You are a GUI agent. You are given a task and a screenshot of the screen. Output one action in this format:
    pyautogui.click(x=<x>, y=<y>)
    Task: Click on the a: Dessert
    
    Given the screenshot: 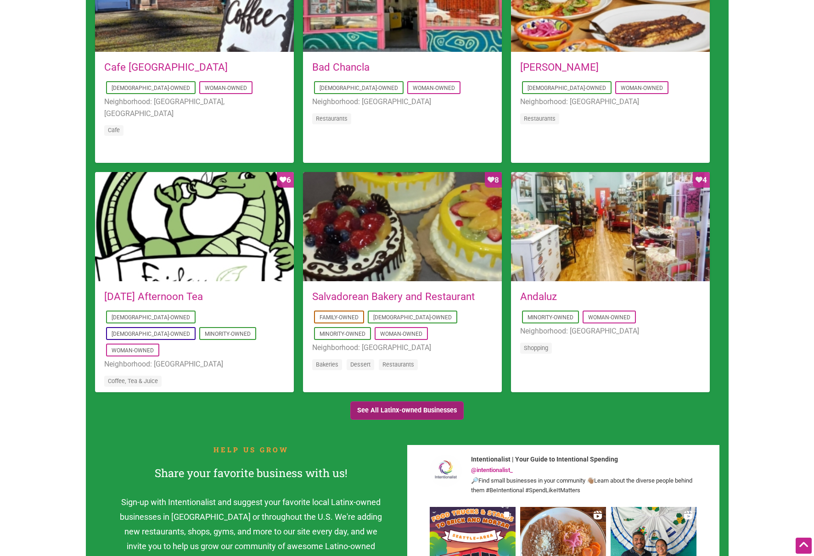 What is the action you would take?
    pyautogui.click(x=360, y=364)
    